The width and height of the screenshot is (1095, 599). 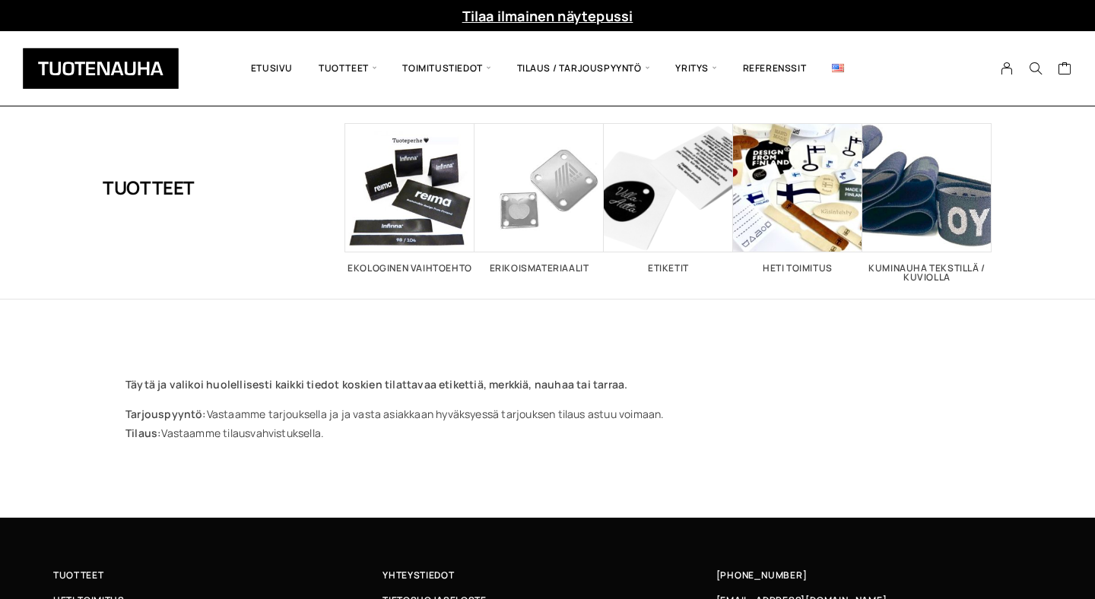 I want to click on h2: Erikoismateriaalit, so click(x=539, y=268).